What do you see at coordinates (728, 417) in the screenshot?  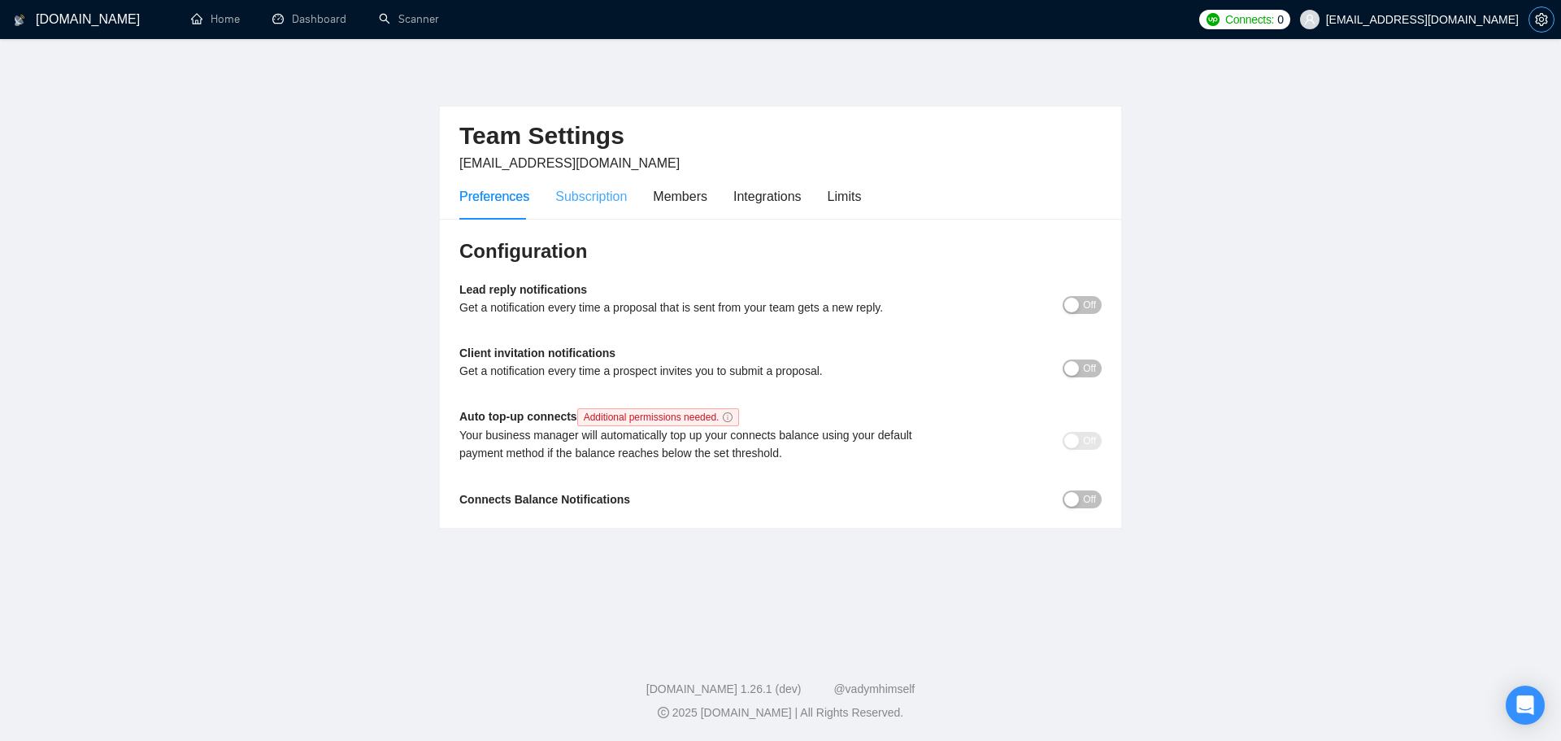 I see `span: info-circle` at bounding box center [728, 417].